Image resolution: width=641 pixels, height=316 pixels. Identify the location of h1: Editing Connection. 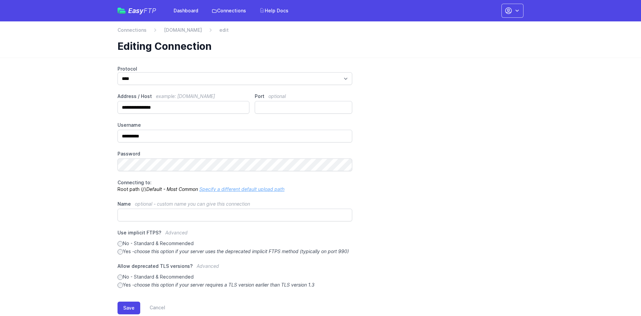
(318, 46).